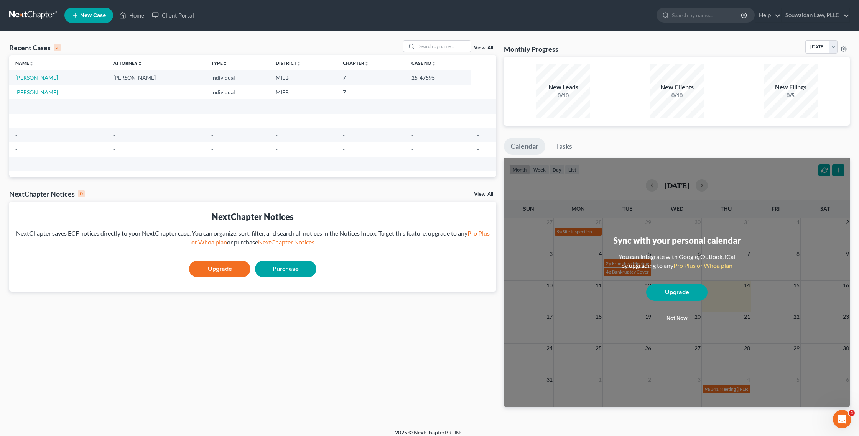  What do you see at coordinates (57, 48) in the screenshot?
I see `div: 2` at bounding box center [57, 48].